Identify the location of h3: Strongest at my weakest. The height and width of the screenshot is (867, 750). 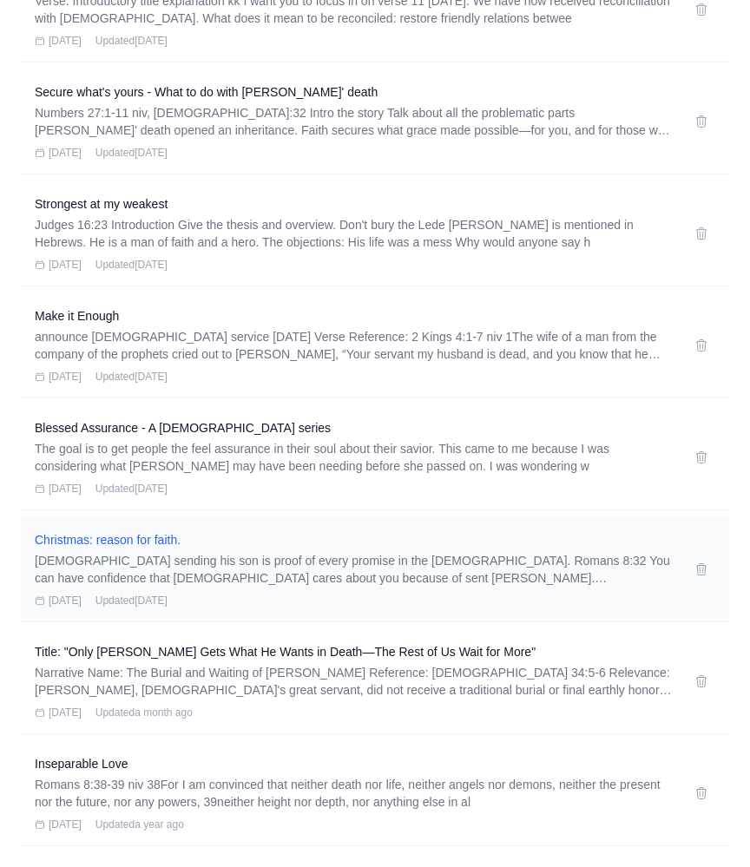
(354, 204).